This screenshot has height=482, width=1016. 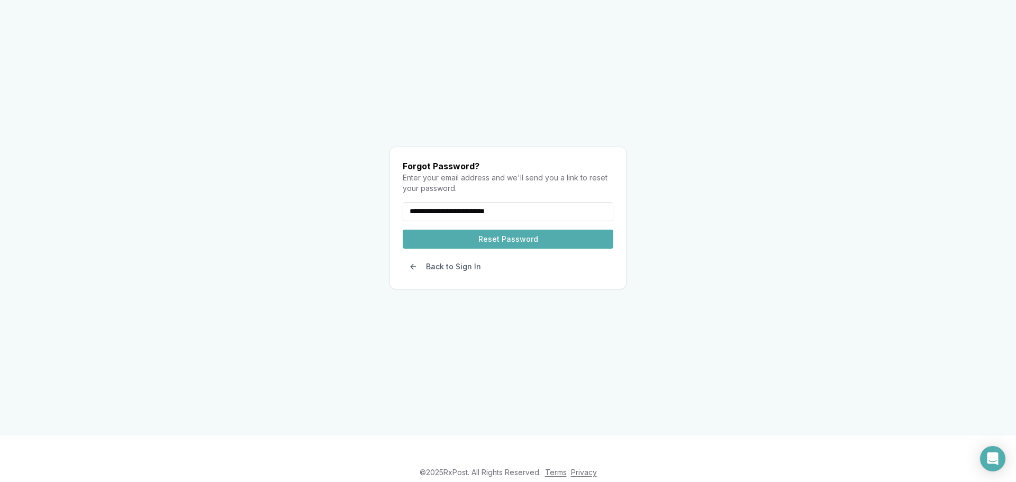 What do you see at coordinates (508, 183) in the screenshot?
I see `p: Enter your email address and we'll send you a link to reset your password.` at bounding box center [508, 183].